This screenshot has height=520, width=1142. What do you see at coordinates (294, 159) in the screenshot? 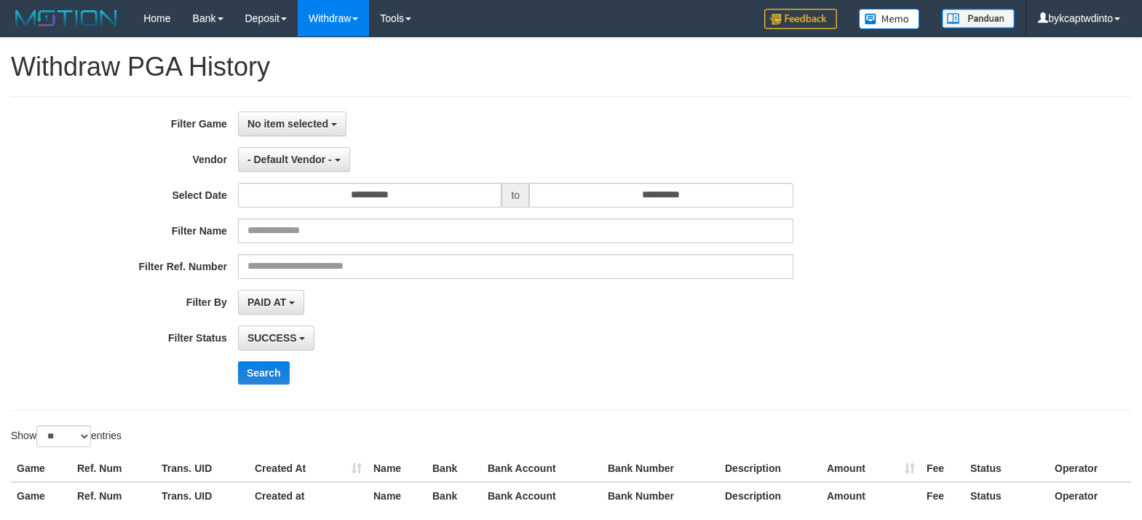
I see `button: - Default Vendor -` at bounding box center [294, 159].